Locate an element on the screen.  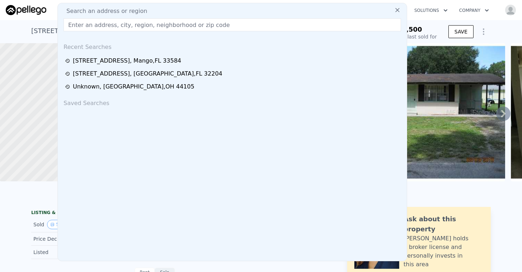
span: $19,500 is located at coordinates (408, 29).